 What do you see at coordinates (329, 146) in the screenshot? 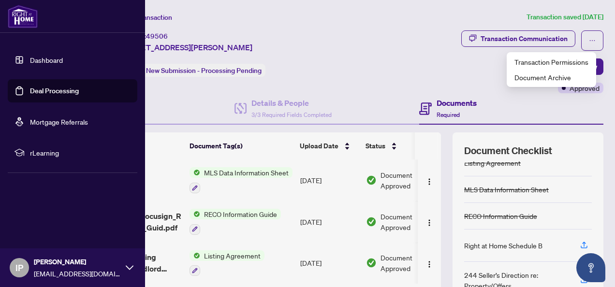
I see `th: Upload Date` at bounding box center [329, 146].